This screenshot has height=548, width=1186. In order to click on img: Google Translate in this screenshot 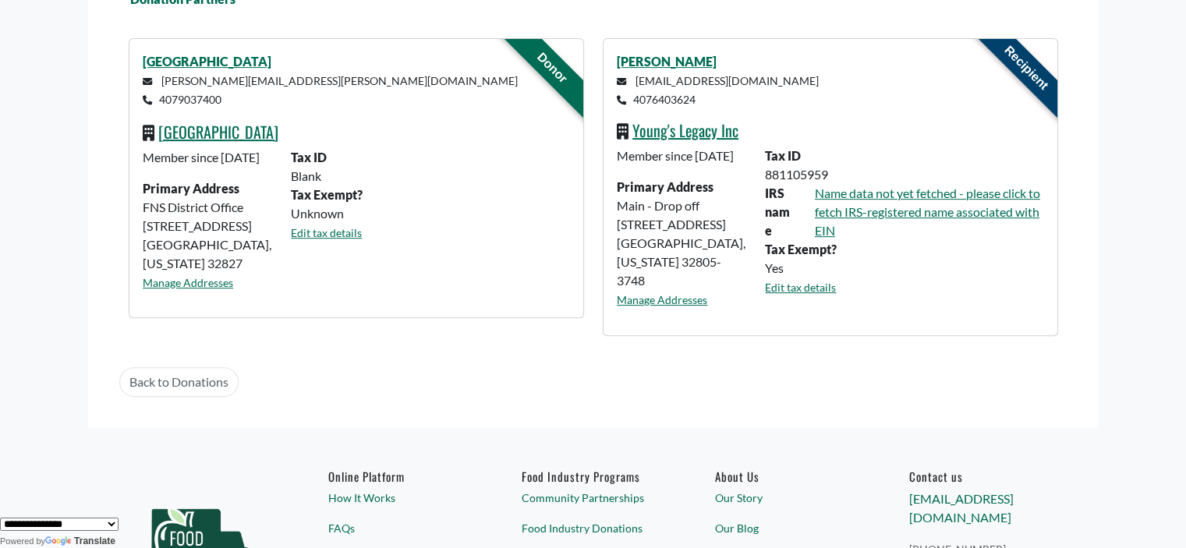, I will do `click(59, 542)`.